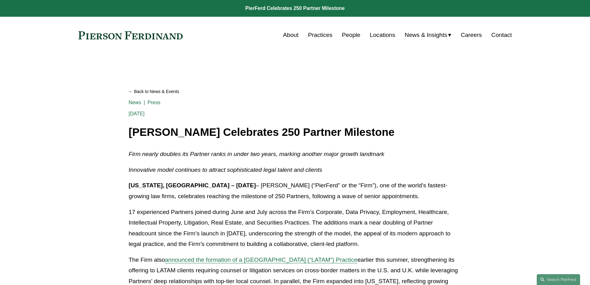  Describe the element at coordinates (428, 35) in the screenshot. I see `a: folder dropdown` at that location.